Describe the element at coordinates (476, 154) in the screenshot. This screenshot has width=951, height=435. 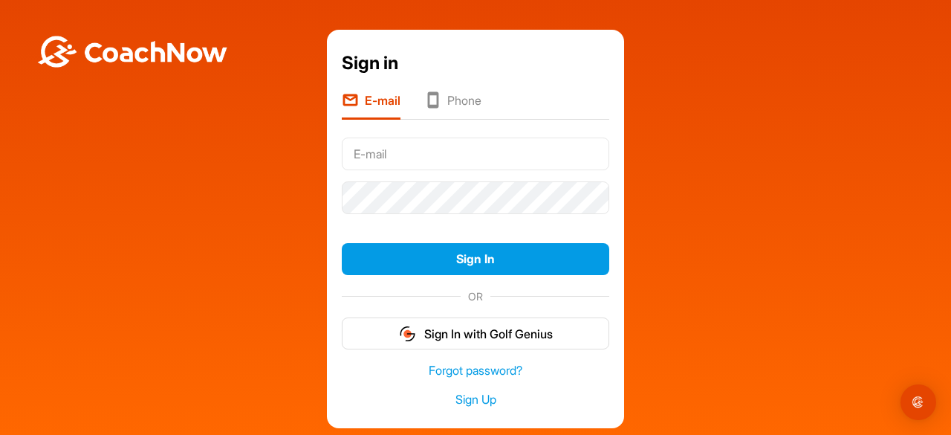
I see `input: E-mail` at that location.